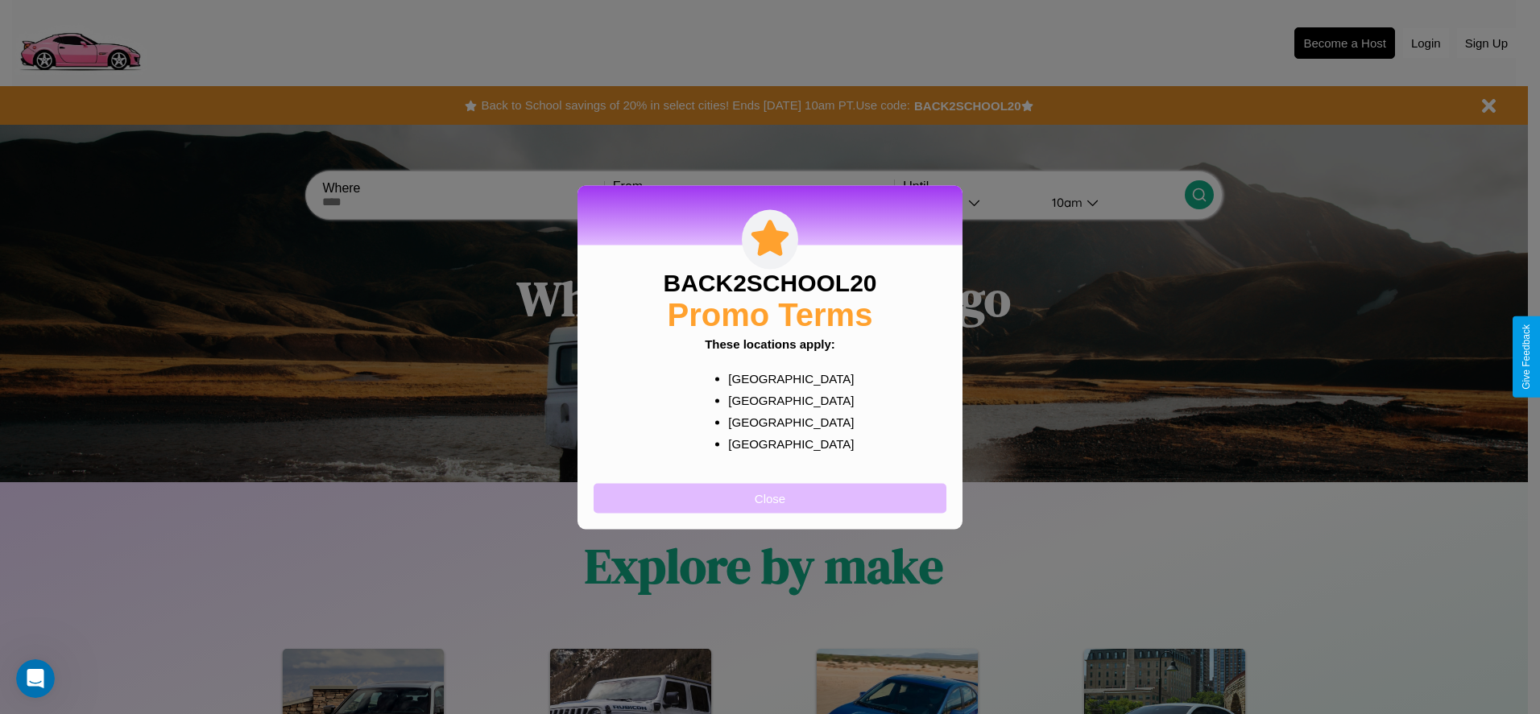  What do you see at coordinates (1526, 357) in the screenshot?
I see `div: Give Feedback` at bounding box center [1526, 357].